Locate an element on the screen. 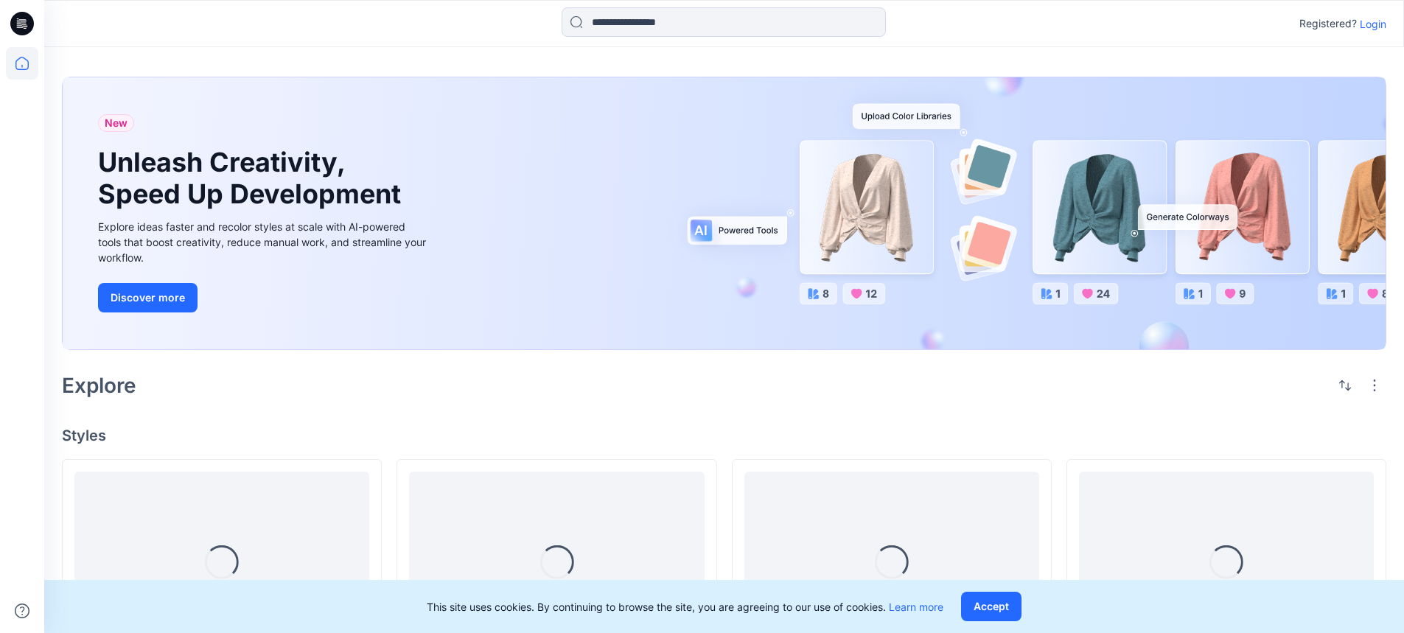  a: Learn more is located at coordinates (916, 607).